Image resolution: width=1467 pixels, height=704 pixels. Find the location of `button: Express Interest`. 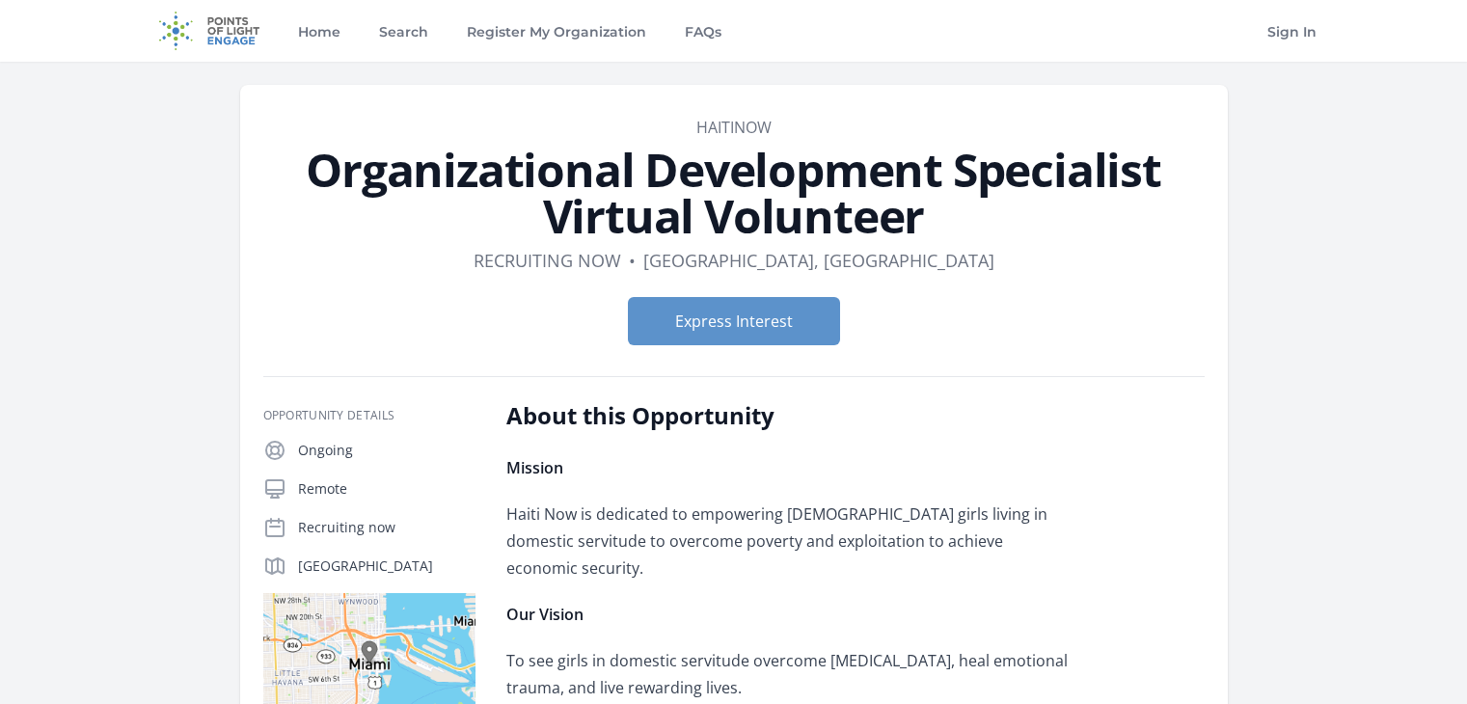

button: Express Interest is located at coordinates (734, 321).